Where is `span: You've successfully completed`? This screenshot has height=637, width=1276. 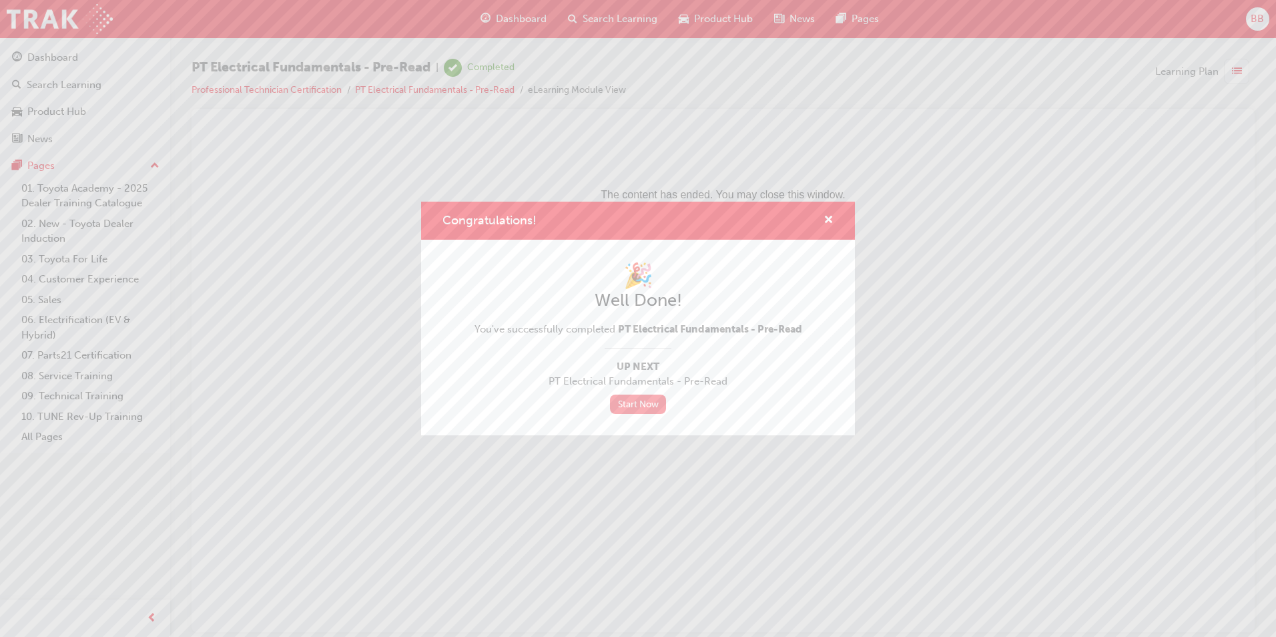 span: You've successfully completed is located at coordinates (638, 329).